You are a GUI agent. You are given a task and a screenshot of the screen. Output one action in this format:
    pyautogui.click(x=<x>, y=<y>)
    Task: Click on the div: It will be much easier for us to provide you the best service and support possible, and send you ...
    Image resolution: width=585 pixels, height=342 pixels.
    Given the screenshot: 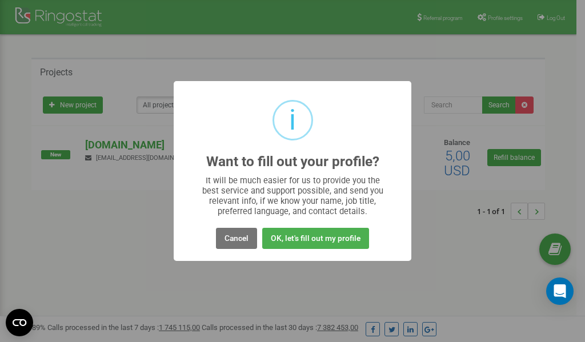 What is the action you would take?
    pyautogui.click(x=293, y=196)
    